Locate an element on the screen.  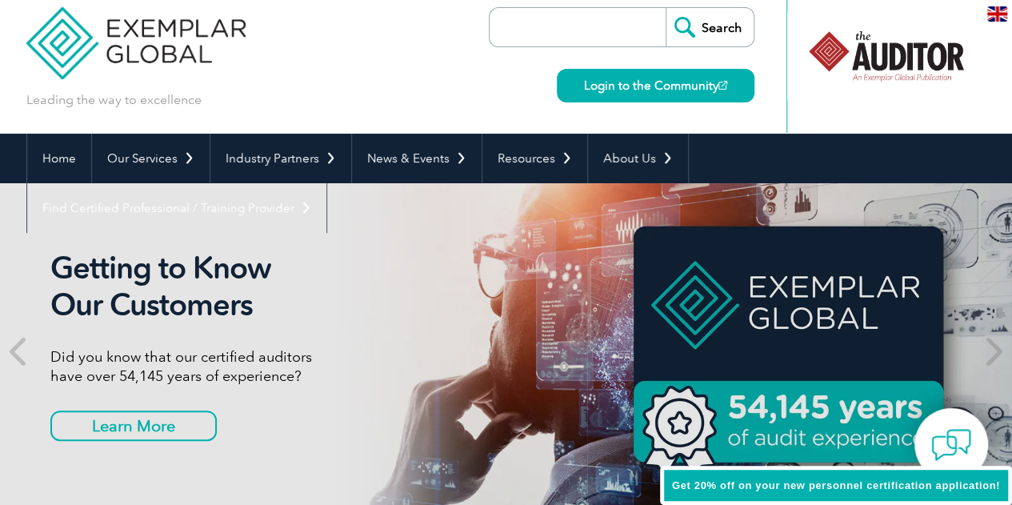
a: Find Certified Professional / Training Provider is located at coordinates (177, 208).